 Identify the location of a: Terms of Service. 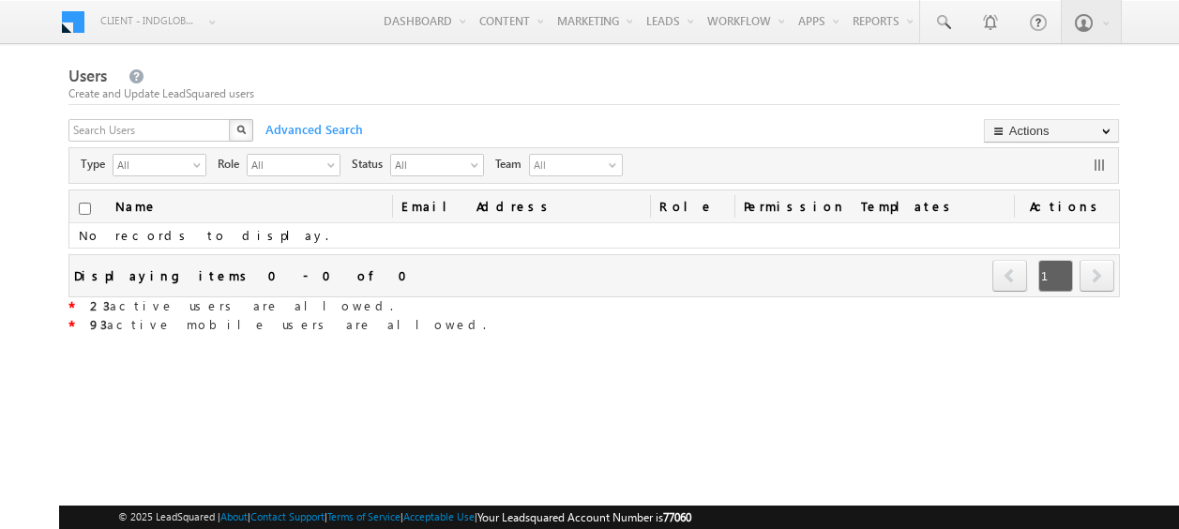
(364, 516).